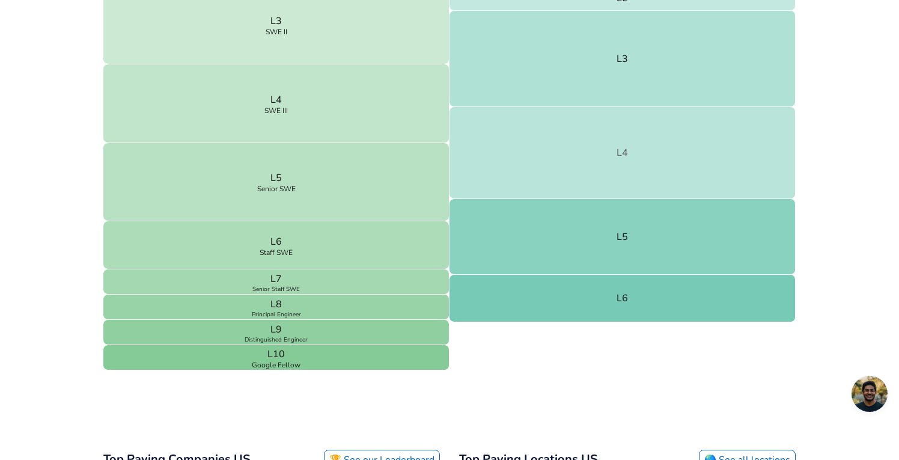 The width and height of the screenshot is (899, 460). I want to click on span: Distinguished Engineer, so click(276, 339).